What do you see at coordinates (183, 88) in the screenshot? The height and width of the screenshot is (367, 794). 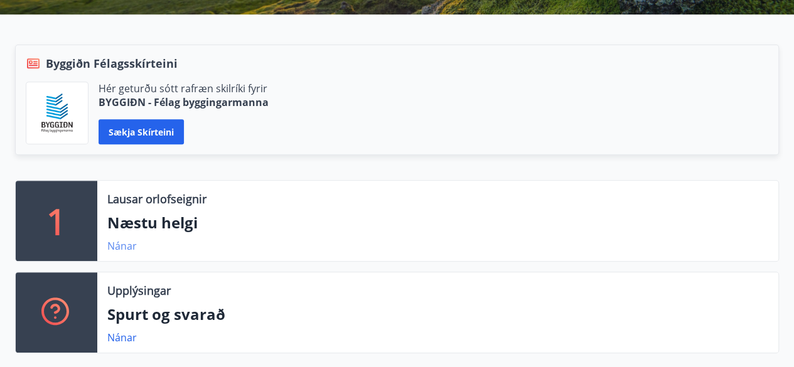 I see `p: Hér geturðu sótt rafræn skilríki fyrir` at bounding box center [183, 88].